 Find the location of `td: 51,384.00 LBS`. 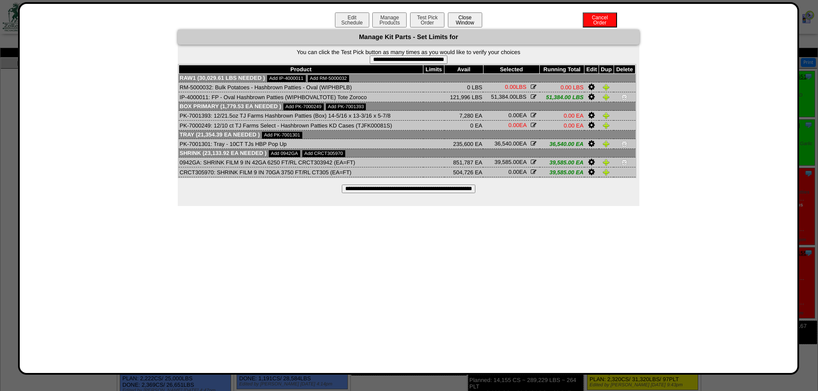

td: 51,384.00 LBS is located at coordinates (562, 97).